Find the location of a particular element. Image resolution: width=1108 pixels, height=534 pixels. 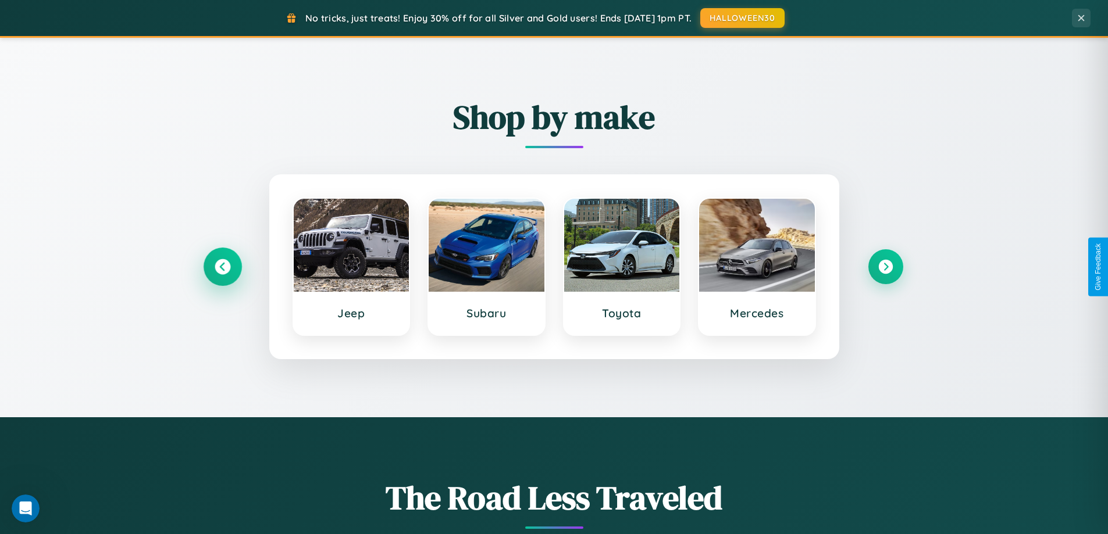

button: HALLOWEEN30 is located at coordinates (742, 18).